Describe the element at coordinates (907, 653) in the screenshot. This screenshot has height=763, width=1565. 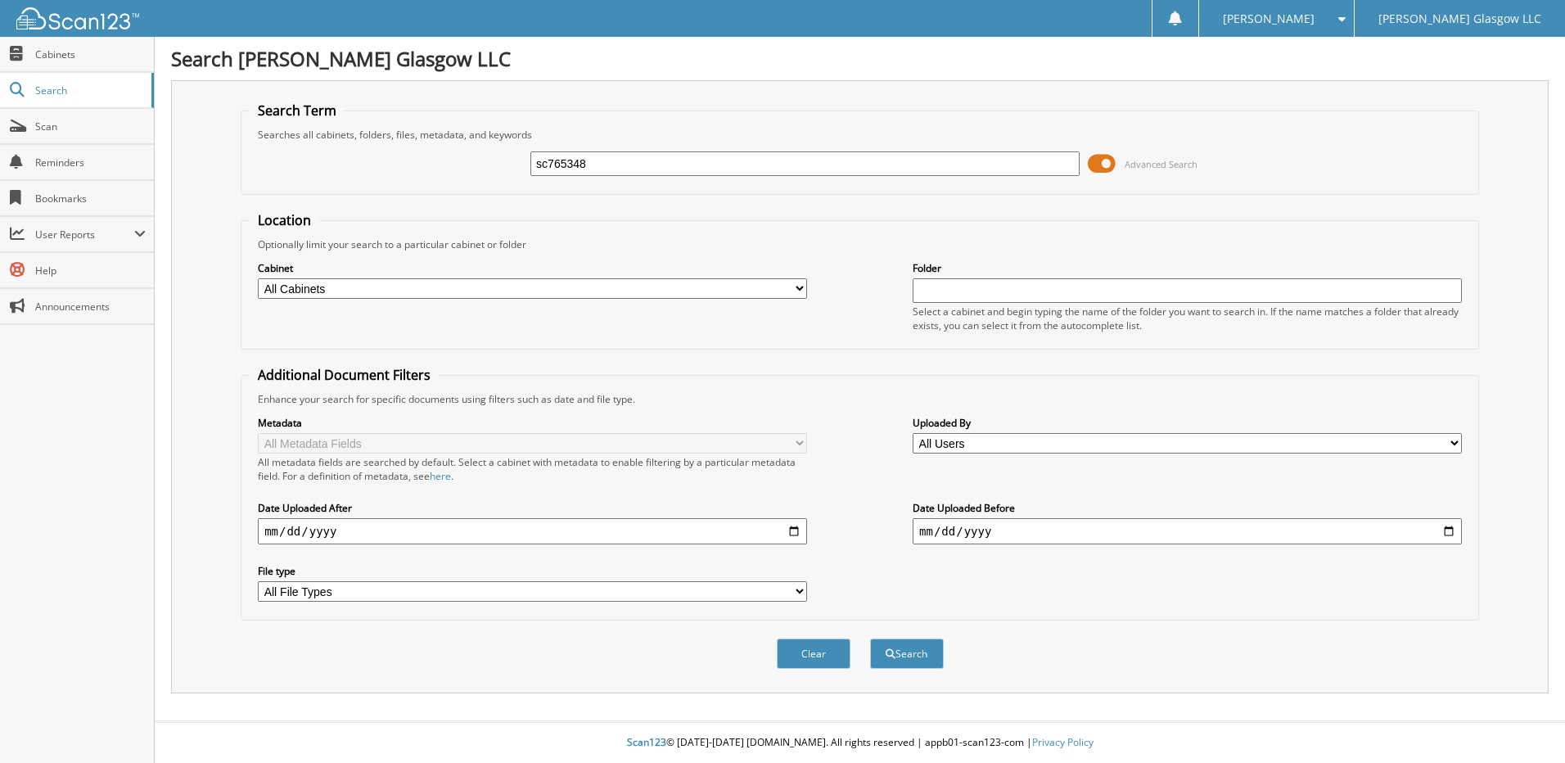
I see `button: Search` at that location.